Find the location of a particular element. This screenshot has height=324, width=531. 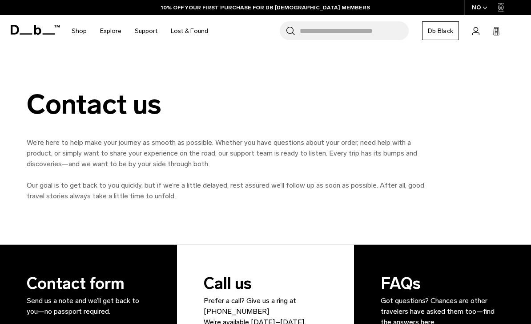

nav: Main Navigation is located at coordinates (140, 31).